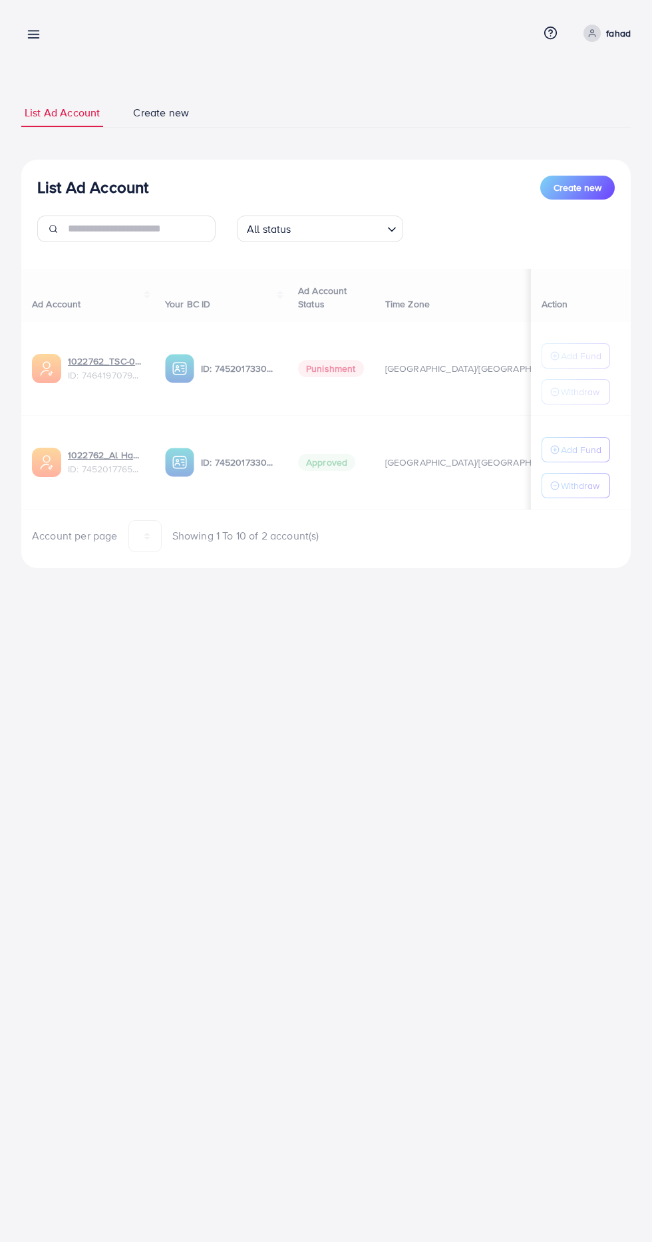  What do you see at coordinates (339, 228) in the screenshot?
I see `input: Search for option` at bounding box center [339, 228].